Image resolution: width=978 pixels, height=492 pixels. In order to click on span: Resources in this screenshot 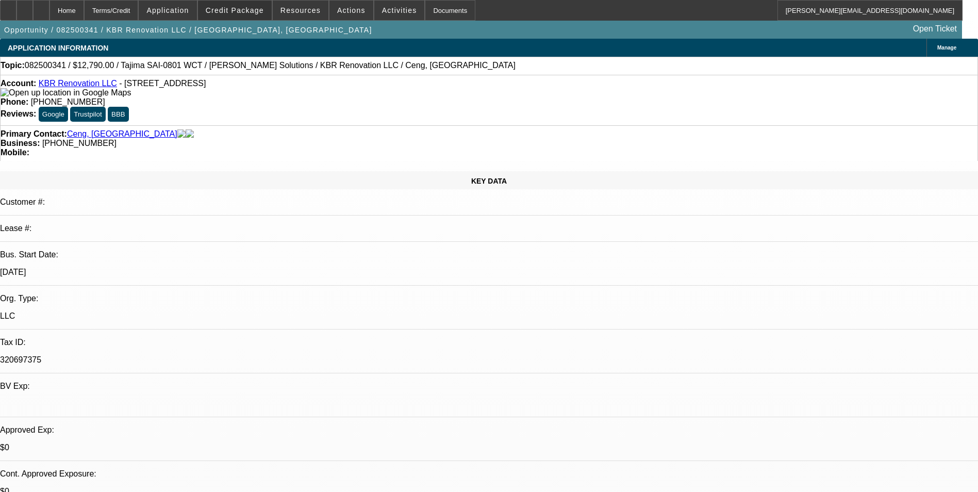, I will do `click(301, 10)`.